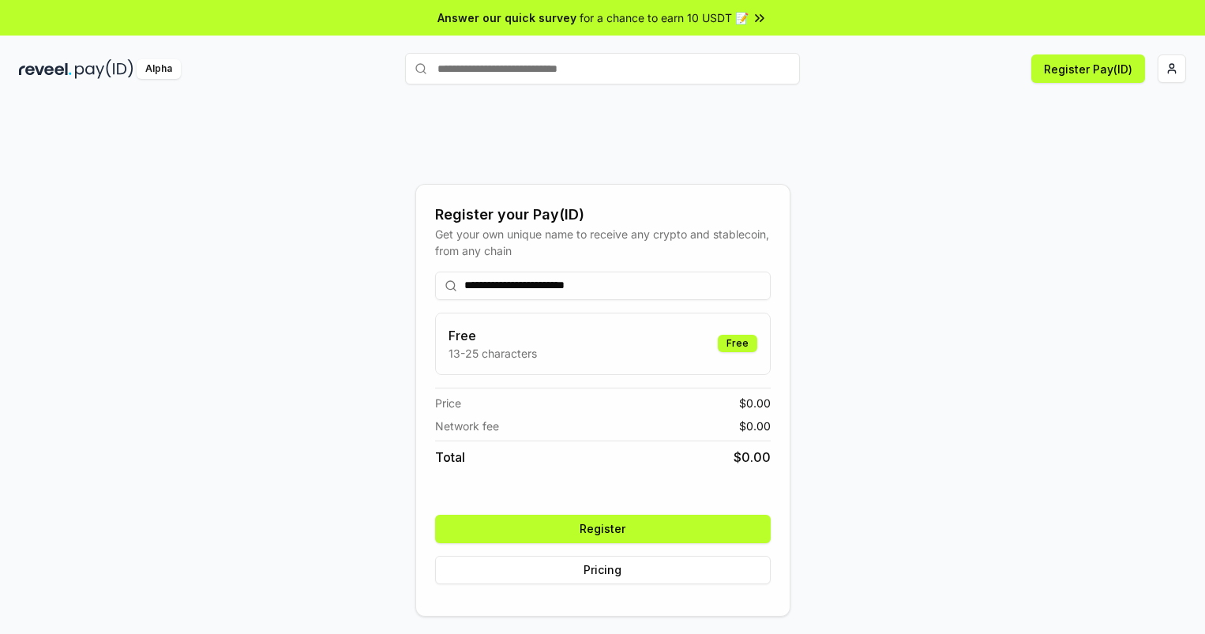 Image resolution: width=1205 pixels, height=634 pixels. I want to click on span: Network fee, so click(467, 426).